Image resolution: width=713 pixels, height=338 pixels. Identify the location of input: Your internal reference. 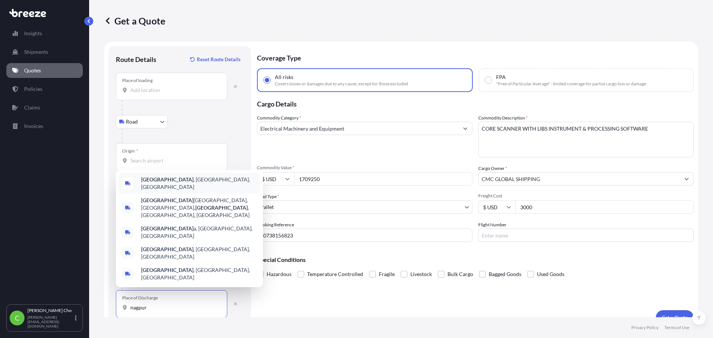
(365, 235).